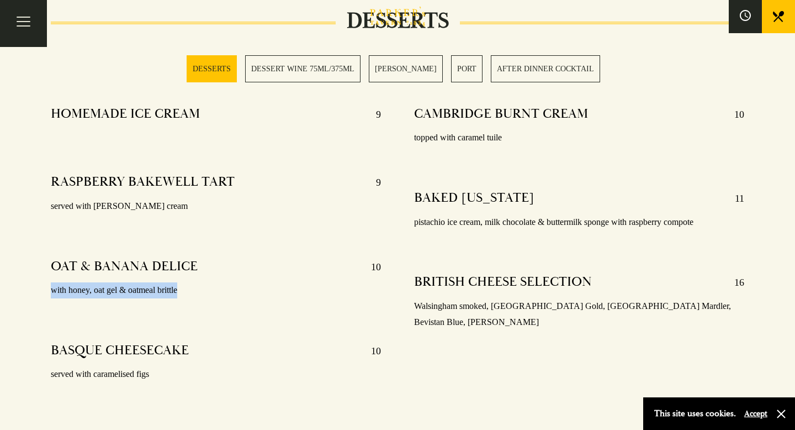 This screenshot has height=430, width=795. Describe the element at coordinates (734, 282) in the screenshot. I see `p: 16` at that location.